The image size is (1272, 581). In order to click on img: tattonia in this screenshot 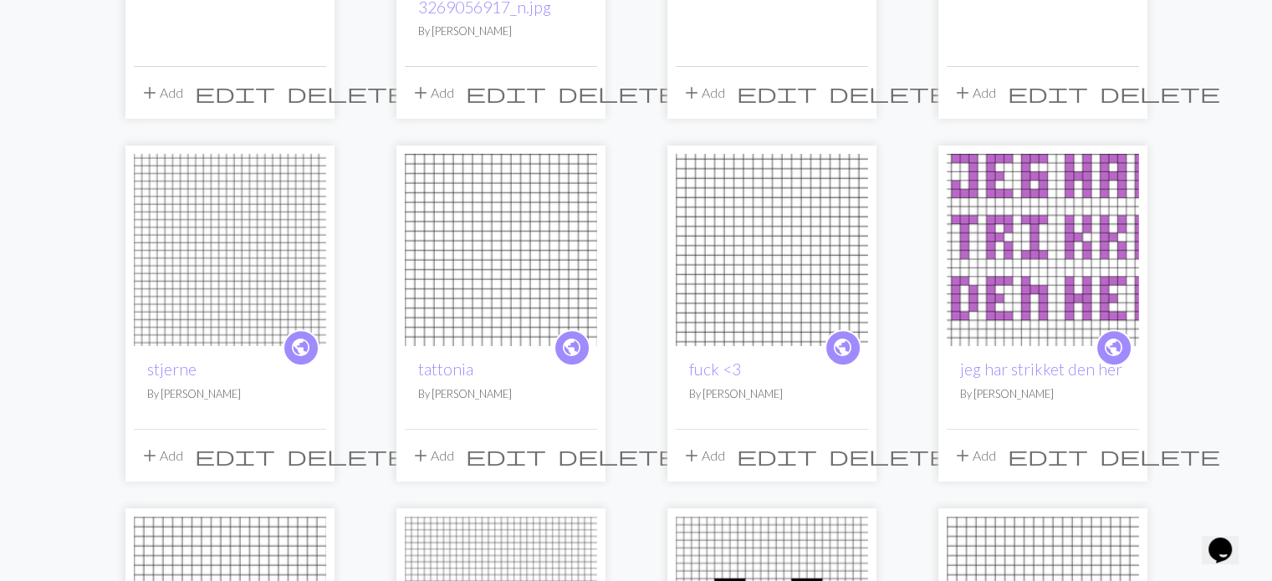, I will do `click(501, 250)`.